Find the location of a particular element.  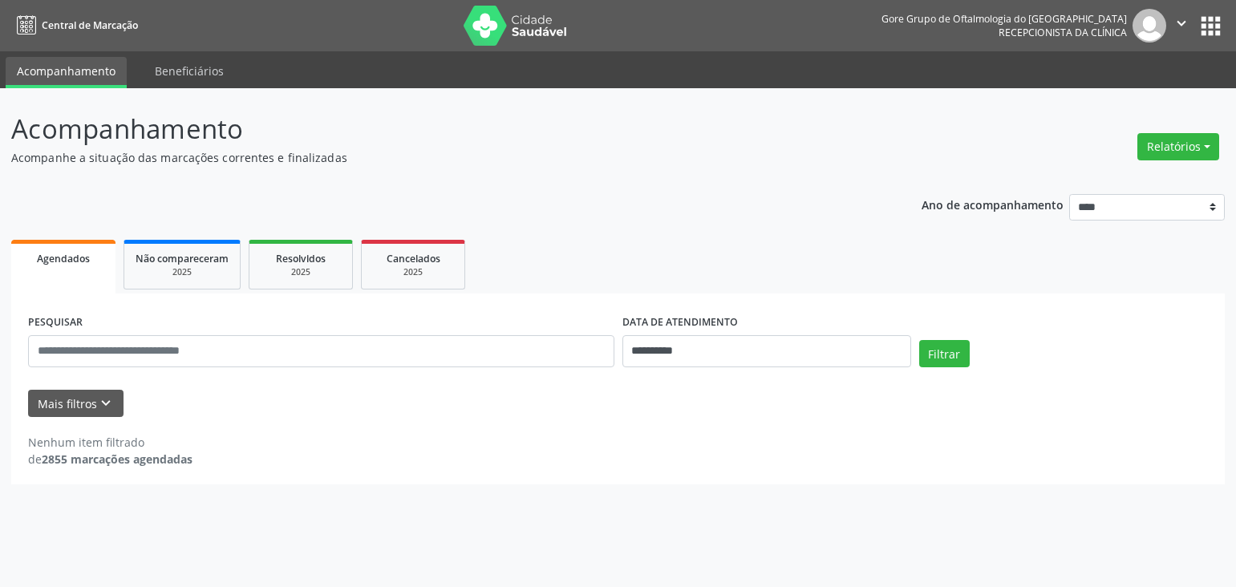

a: Acompanhamento is located at coordinates (66, 72).